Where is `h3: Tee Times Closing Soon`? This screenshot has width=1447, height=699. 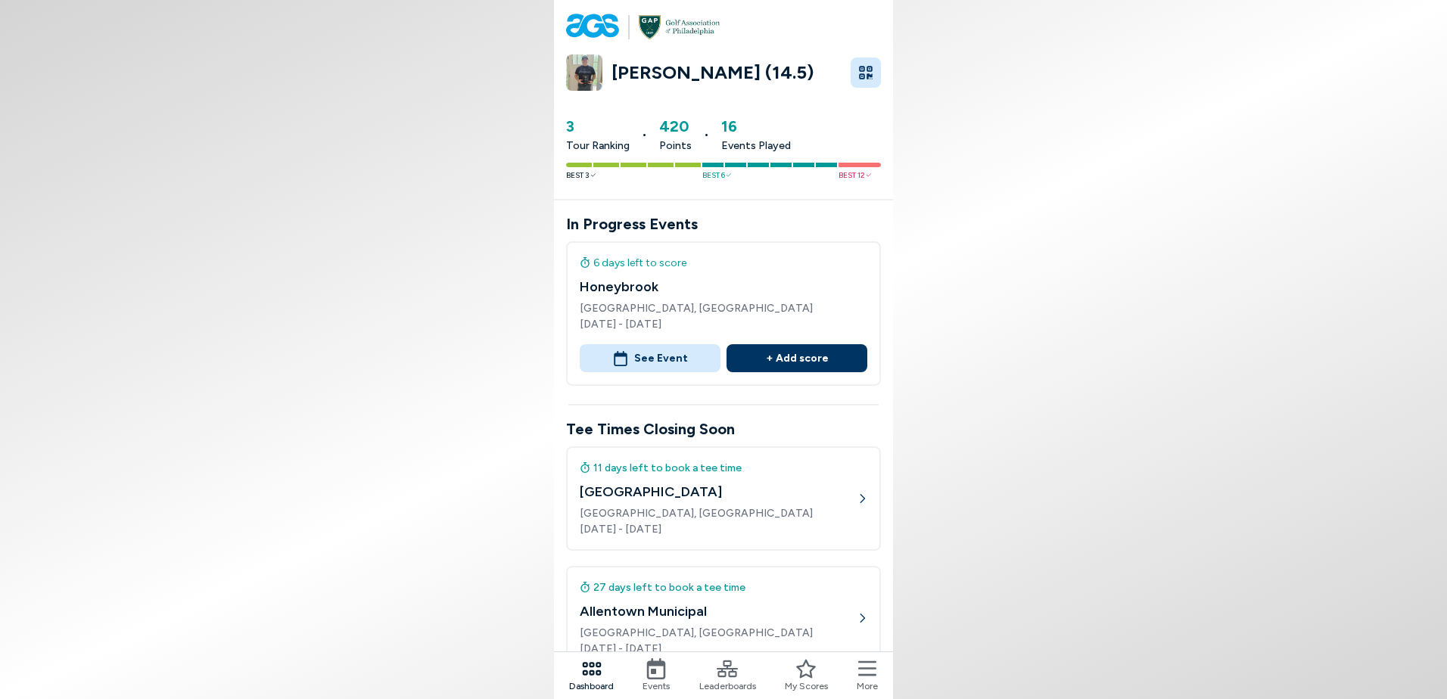
h3: Tee Times Closing Soon is located at coordinates (724, 429).